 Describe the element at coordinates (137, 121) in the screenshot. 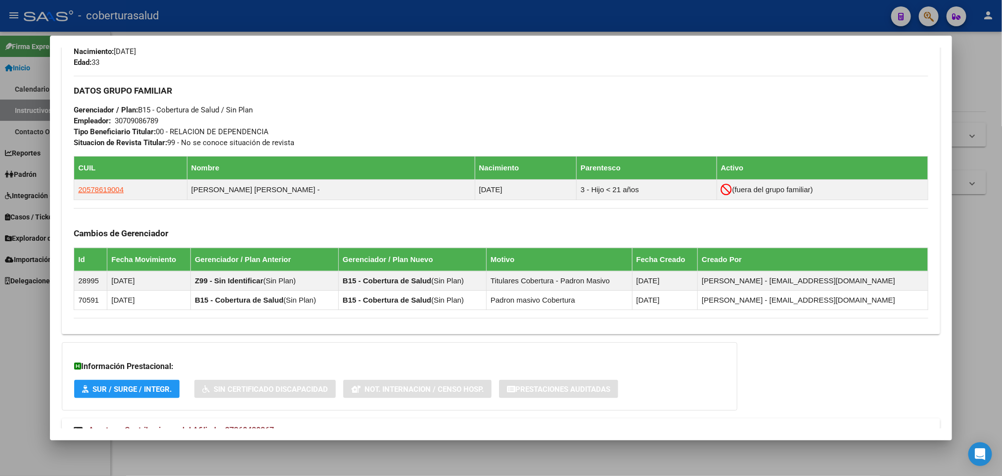

I see `div: 30709086789` at that location.